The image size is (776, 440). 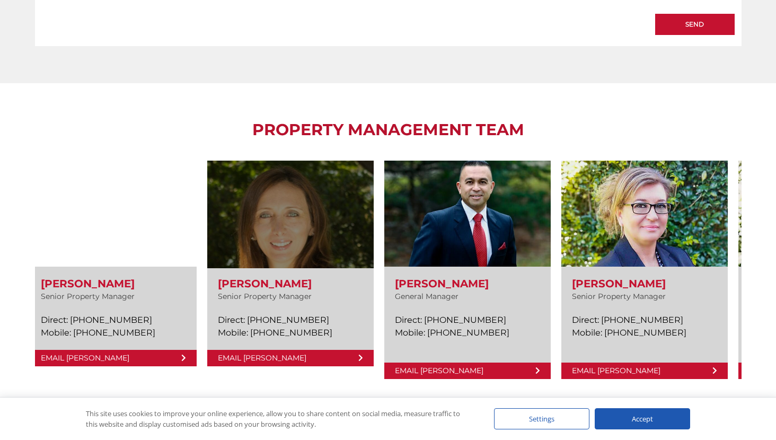 I want to click on input: Send, so click(x=695, y=24).